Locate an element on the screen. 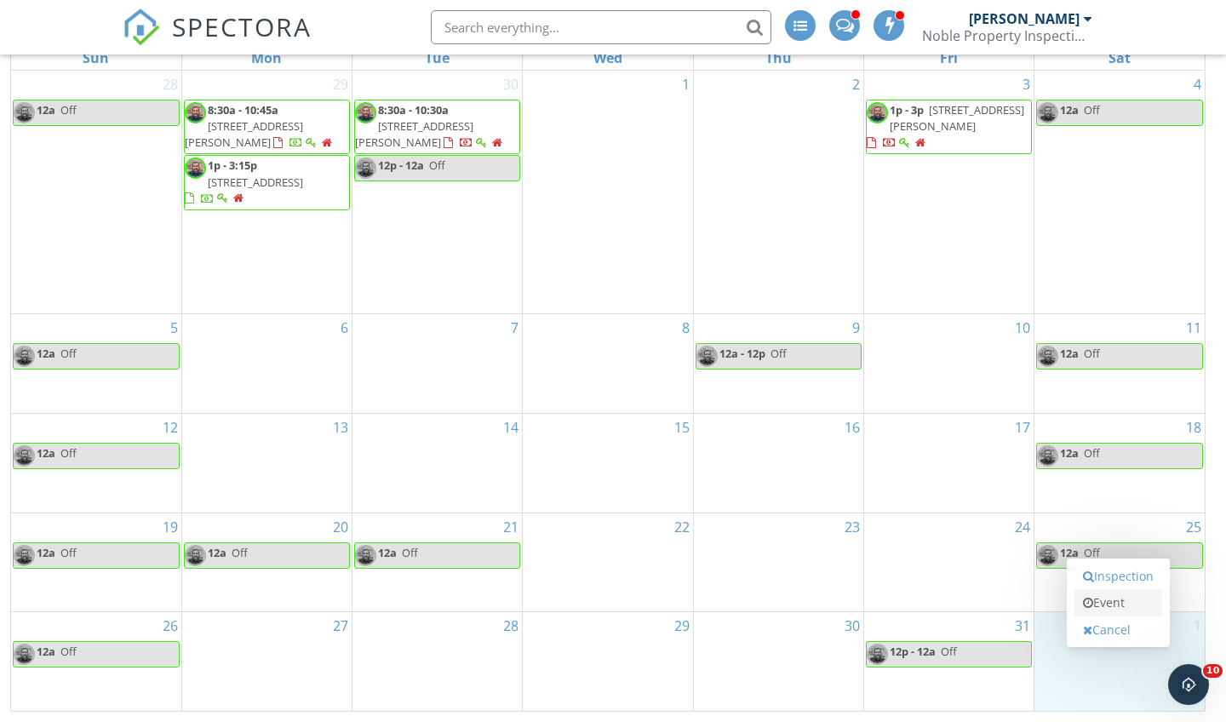 The height and width of the screenshot is (722, 1226). td: Go to October 20, 2025 is located at coordinates (266, 562).